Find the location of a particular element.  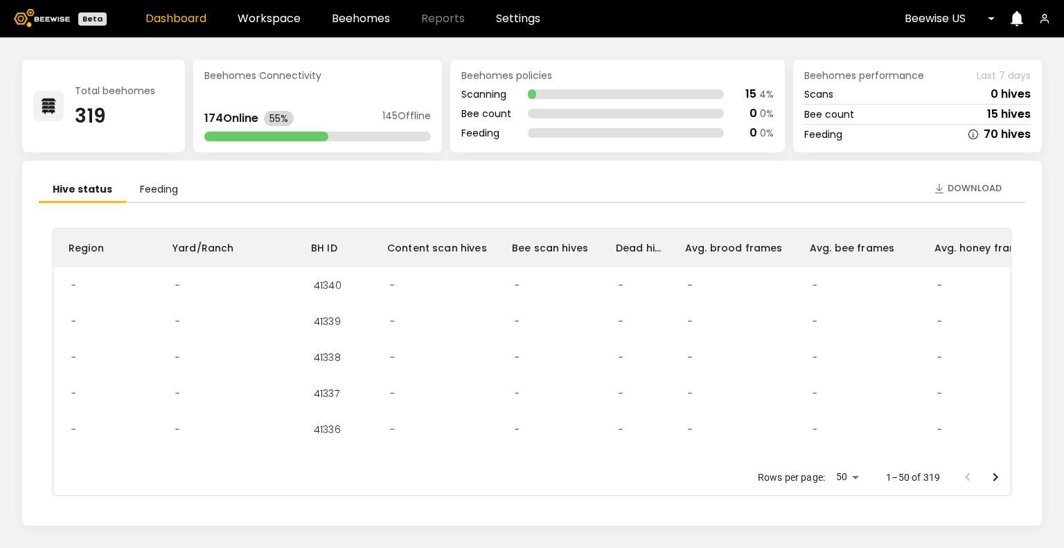

button: Go to next page is located at coordinates (996, 477).